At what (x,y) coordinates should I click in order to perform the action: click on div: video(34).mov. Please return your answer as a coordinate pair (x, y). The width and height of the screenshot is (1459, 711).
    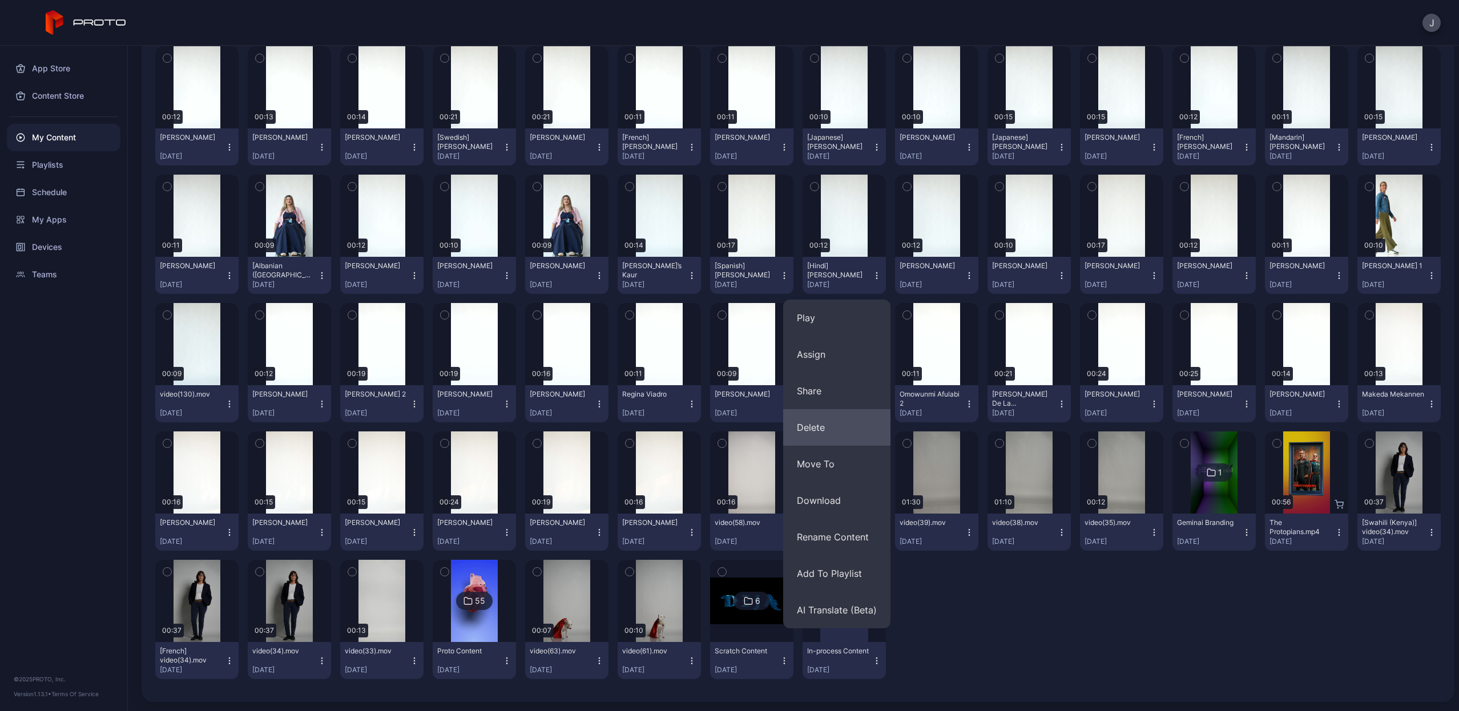
    Looking at the image, I should click on (284, 651).